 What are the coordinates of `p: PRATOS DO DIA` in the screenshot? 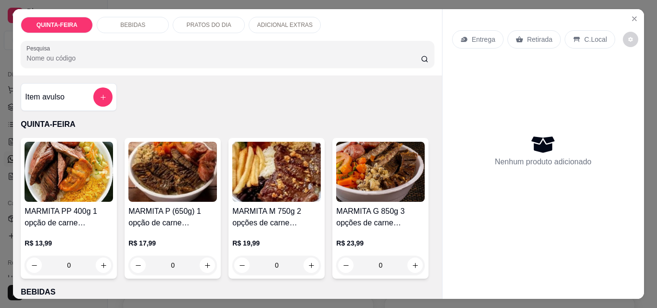 It's located at (209, 25).